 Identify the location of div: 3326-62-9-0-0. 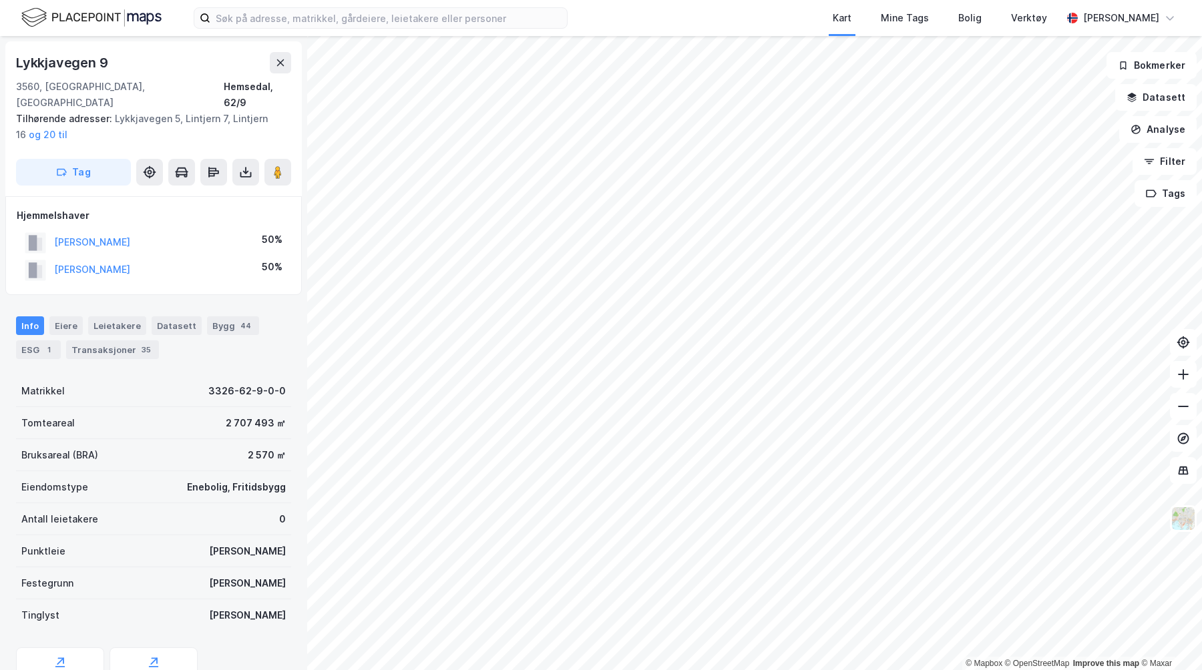
(247, 391).